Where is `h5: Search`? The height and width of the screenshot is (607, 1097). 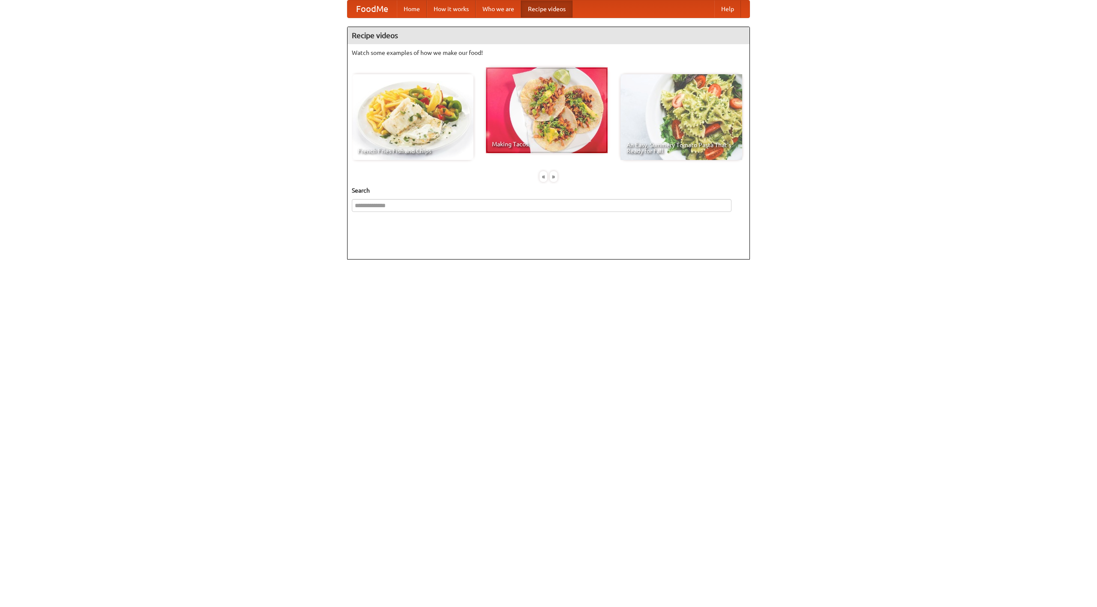
h5: Search is located at coordinates (549, 190).